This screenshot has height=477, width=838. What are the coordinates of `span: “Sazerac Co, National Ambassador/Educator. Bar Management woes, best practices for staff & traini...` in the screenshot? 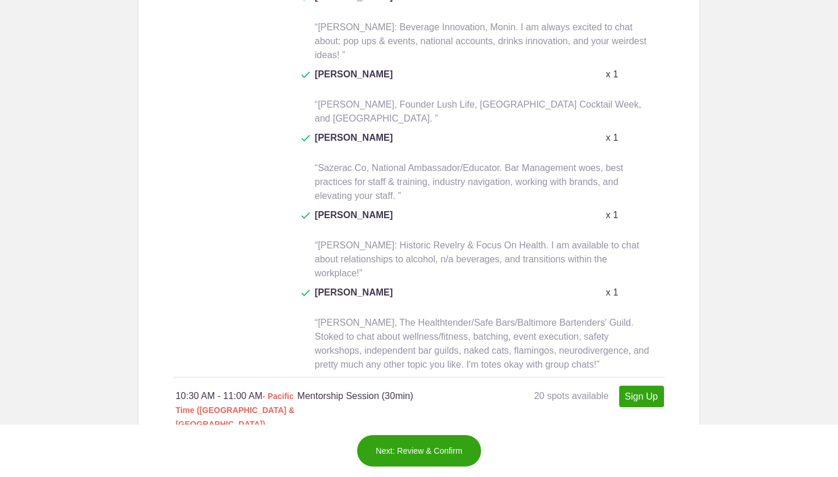 It's located at (469, 182).